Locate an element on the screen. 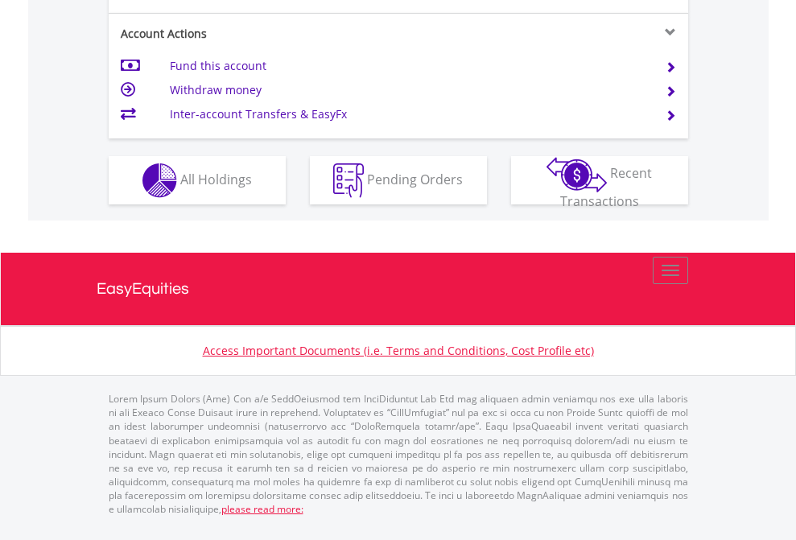 The image size is (796, 540). button: All Holdings is located at coordinates (197, 180).